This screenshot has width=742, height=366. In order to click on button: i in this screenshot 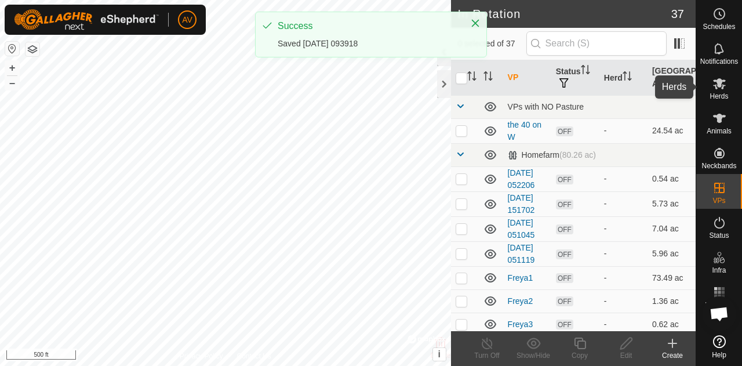, I will do `click(439, 354)`.